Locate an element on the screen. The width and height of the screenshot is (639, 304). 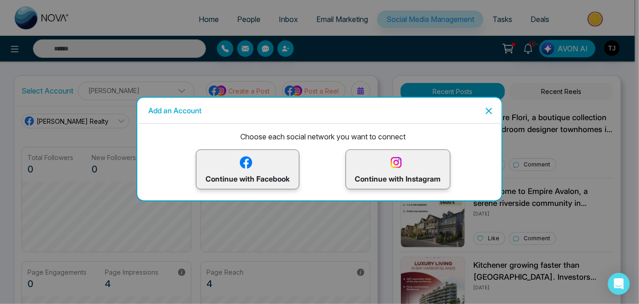
p: Continue with Instagram is located at coordinates (398, 169).